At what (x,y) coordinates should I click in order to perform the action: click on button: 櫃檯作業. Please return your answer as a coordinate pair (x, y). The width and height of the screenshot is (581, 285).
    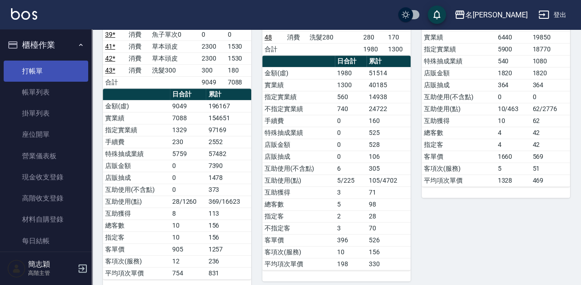
    Looking at the image, I should click on (46, 45).